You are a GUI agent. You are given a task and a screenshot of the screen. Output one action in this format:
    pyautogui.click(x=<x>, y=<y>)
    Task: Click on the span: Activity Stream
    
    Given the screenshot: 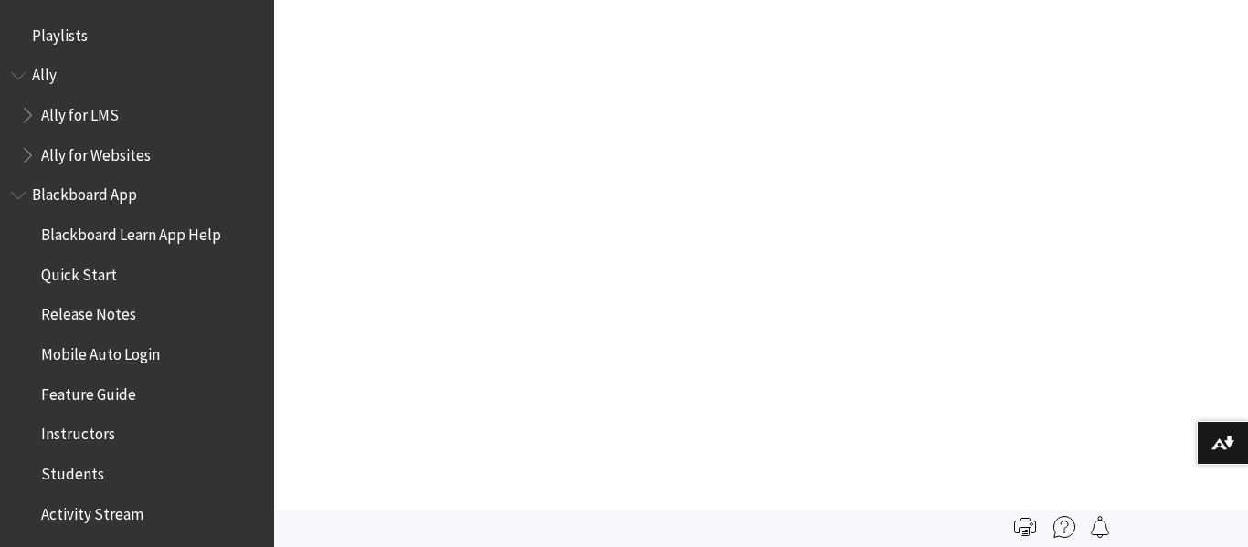 What is the action you would take?
    pyautogui.click(x=92, y=511)
    